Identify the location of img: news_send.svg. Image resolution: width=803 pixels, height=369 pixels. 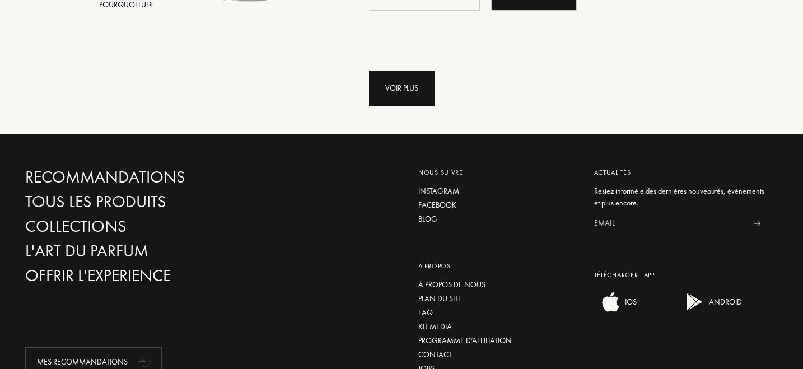
(756, 223).